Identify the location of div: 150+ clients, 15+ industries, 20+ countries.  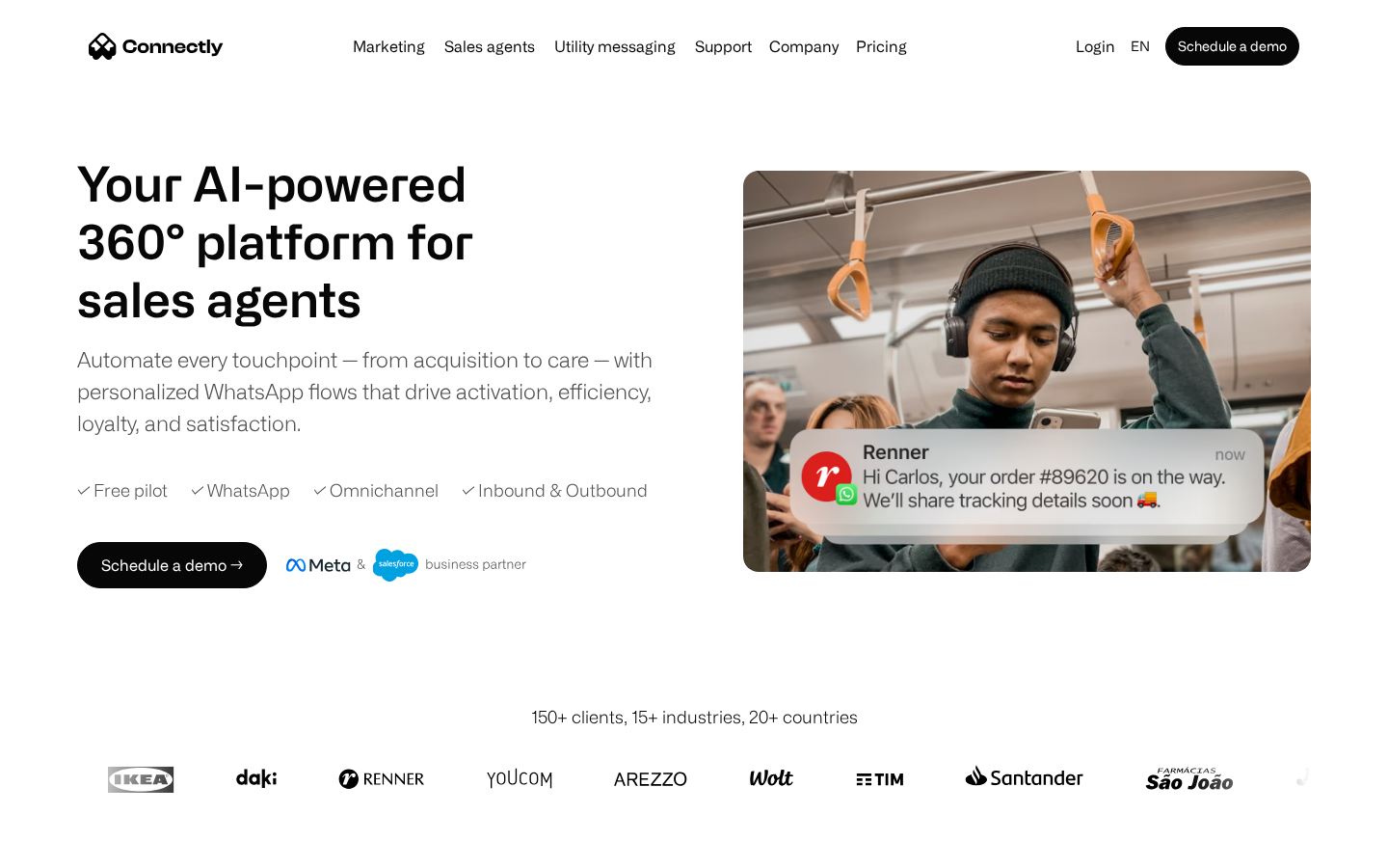
(694, 716).